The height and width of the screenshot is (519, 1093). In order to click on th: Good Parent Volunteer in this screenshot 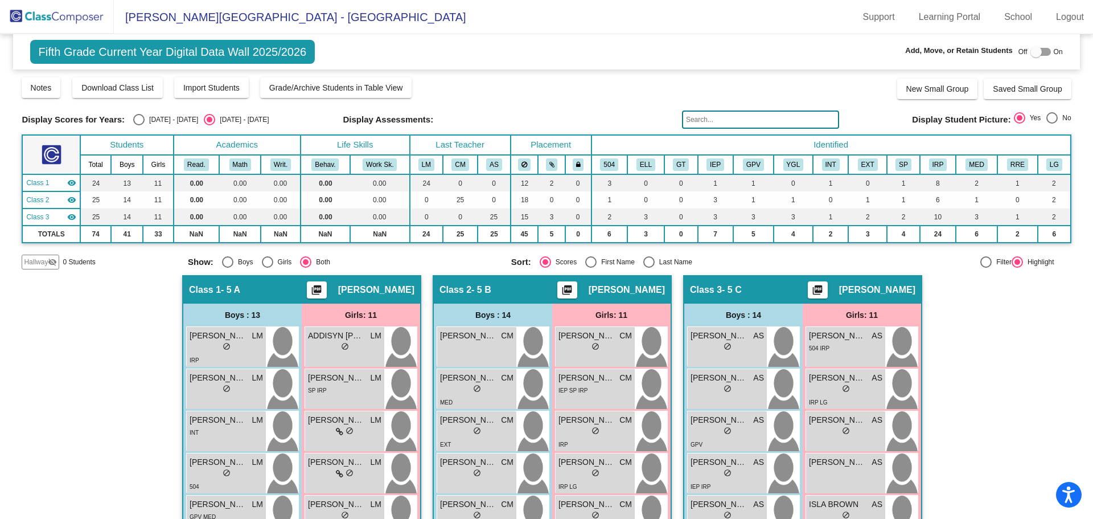, I will do `click(753, 165)`.